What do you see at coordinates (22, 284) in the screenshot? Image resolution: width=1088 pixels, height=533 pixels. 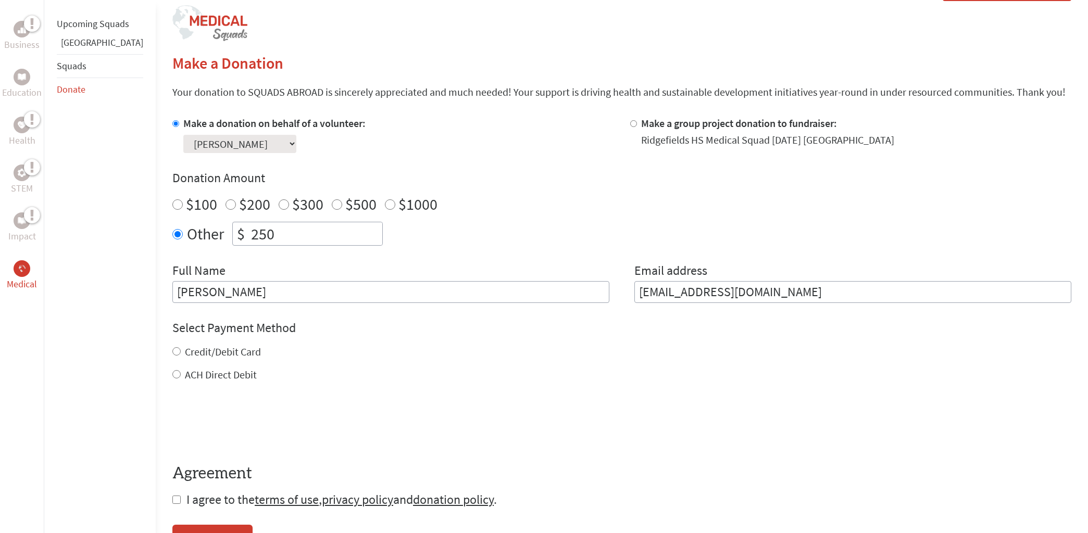 I see `p: Medical` at bounding box center [22, 284].